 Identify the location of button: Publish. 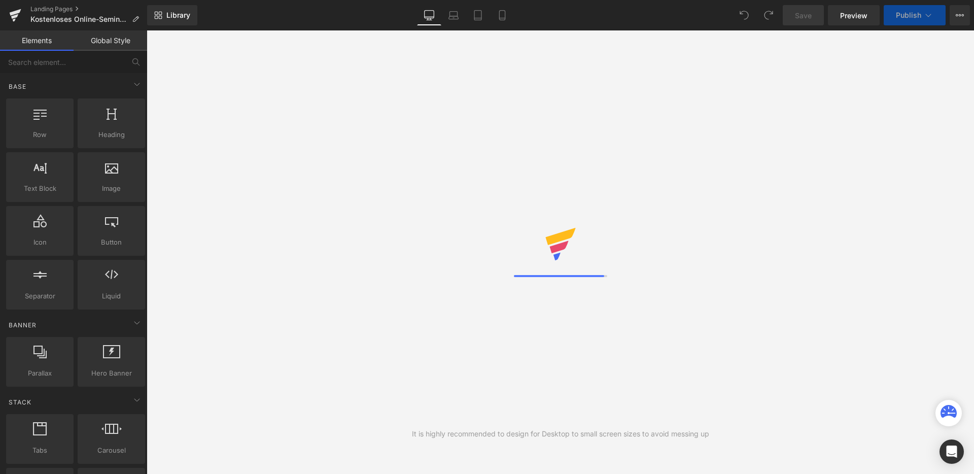
(914, 15).